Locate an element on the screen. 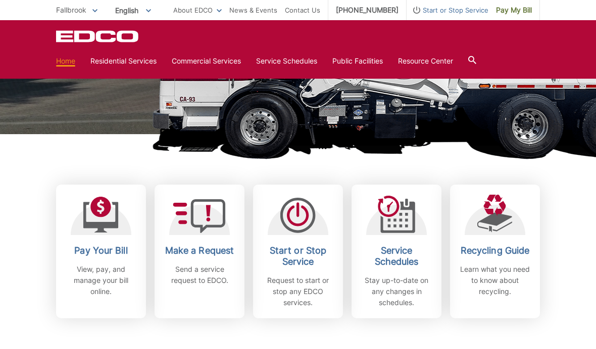 The width and height of the screenshot is (596, 349). h2: Make a Request is located at coordinates (199, 251).